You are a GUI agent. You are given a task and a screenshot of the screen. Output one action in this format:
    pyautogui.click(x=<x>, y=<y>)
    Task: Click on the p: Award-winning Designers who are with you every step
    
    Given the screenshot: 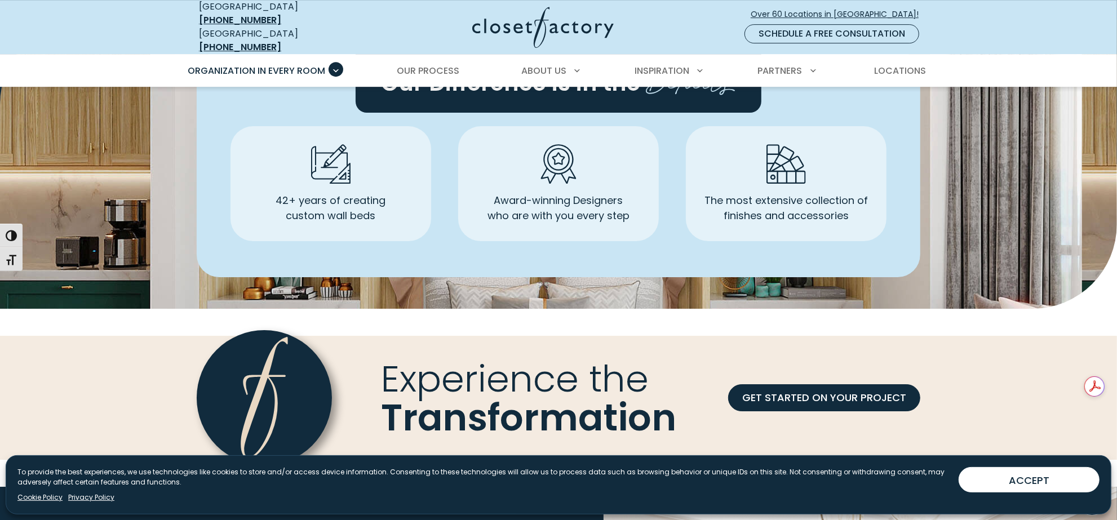 What is the action you would take?
    pyautogui.click(x=559, y=208)
    